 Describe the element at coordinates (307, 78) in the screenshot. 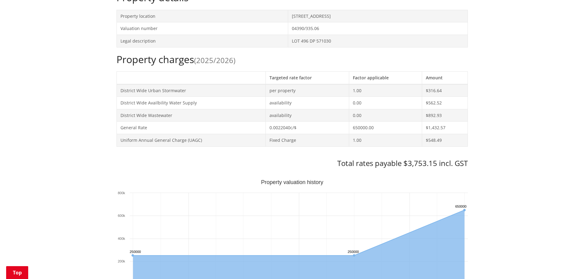

I see `th: Targeted rate factor` at that location.